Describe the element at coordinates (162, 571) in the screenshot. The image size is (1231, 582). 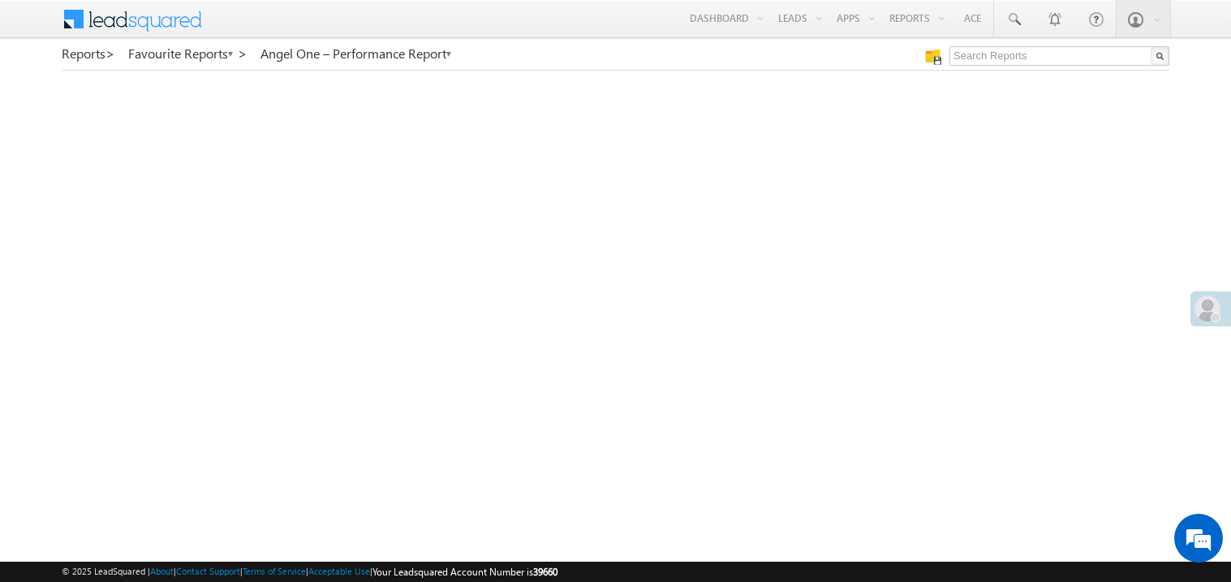
I see `a: About` at that location.